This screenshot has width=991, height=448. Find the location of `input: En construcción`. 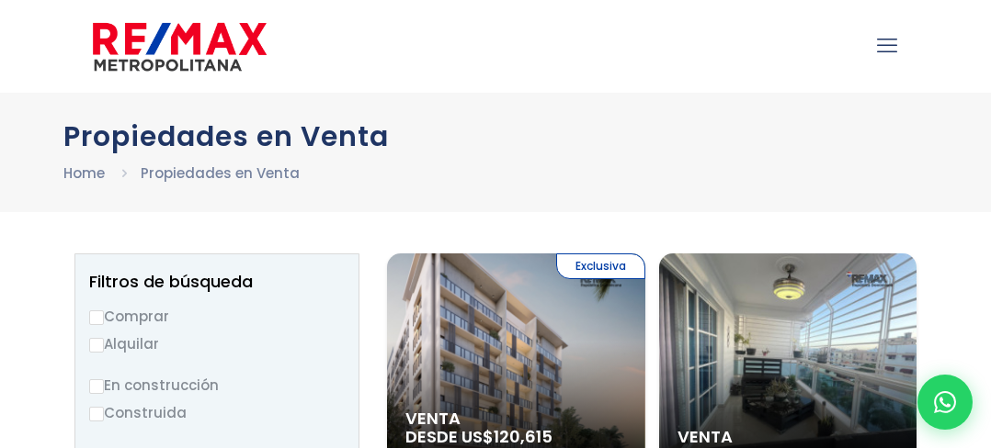

input: En construcción is located at coordinates (96, 387).